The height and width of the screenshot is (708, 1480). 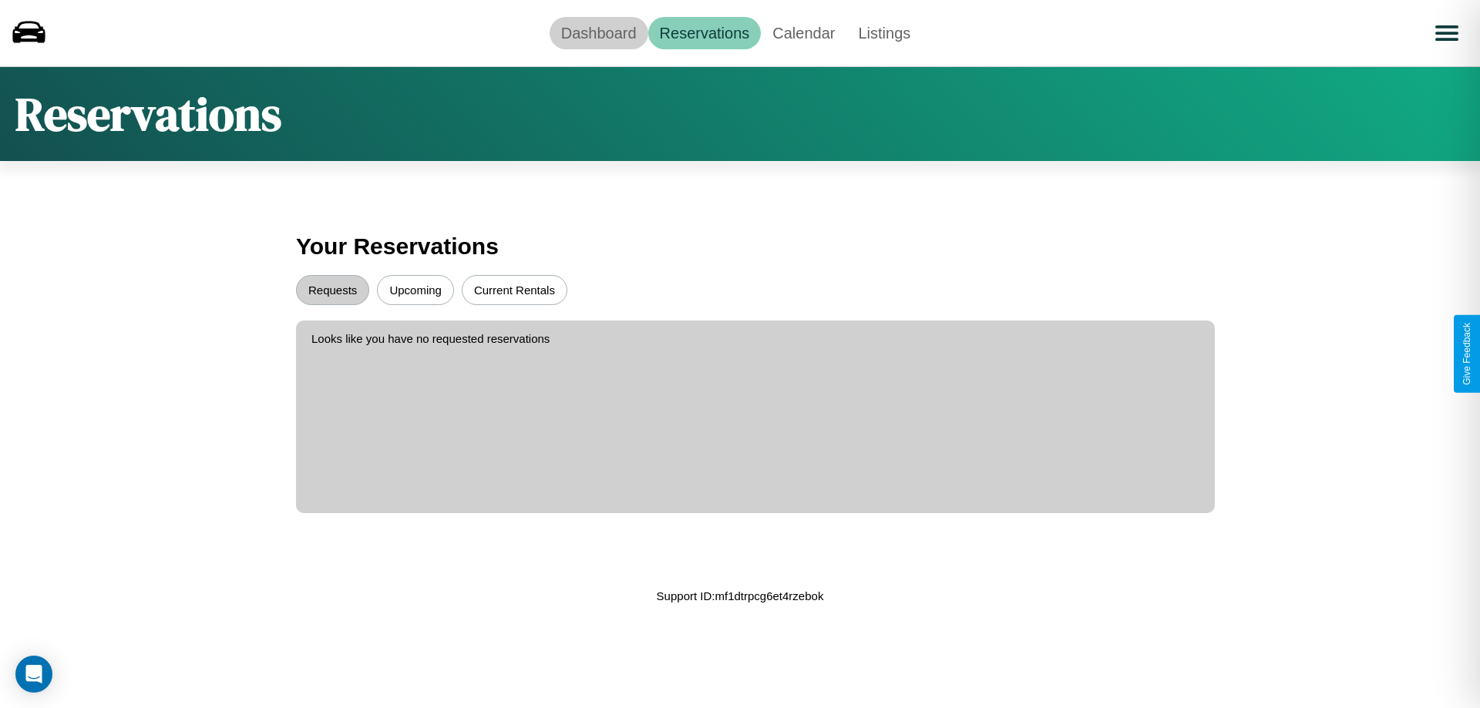 I want to click on a: Dashboard, so click(x=599, y=33).